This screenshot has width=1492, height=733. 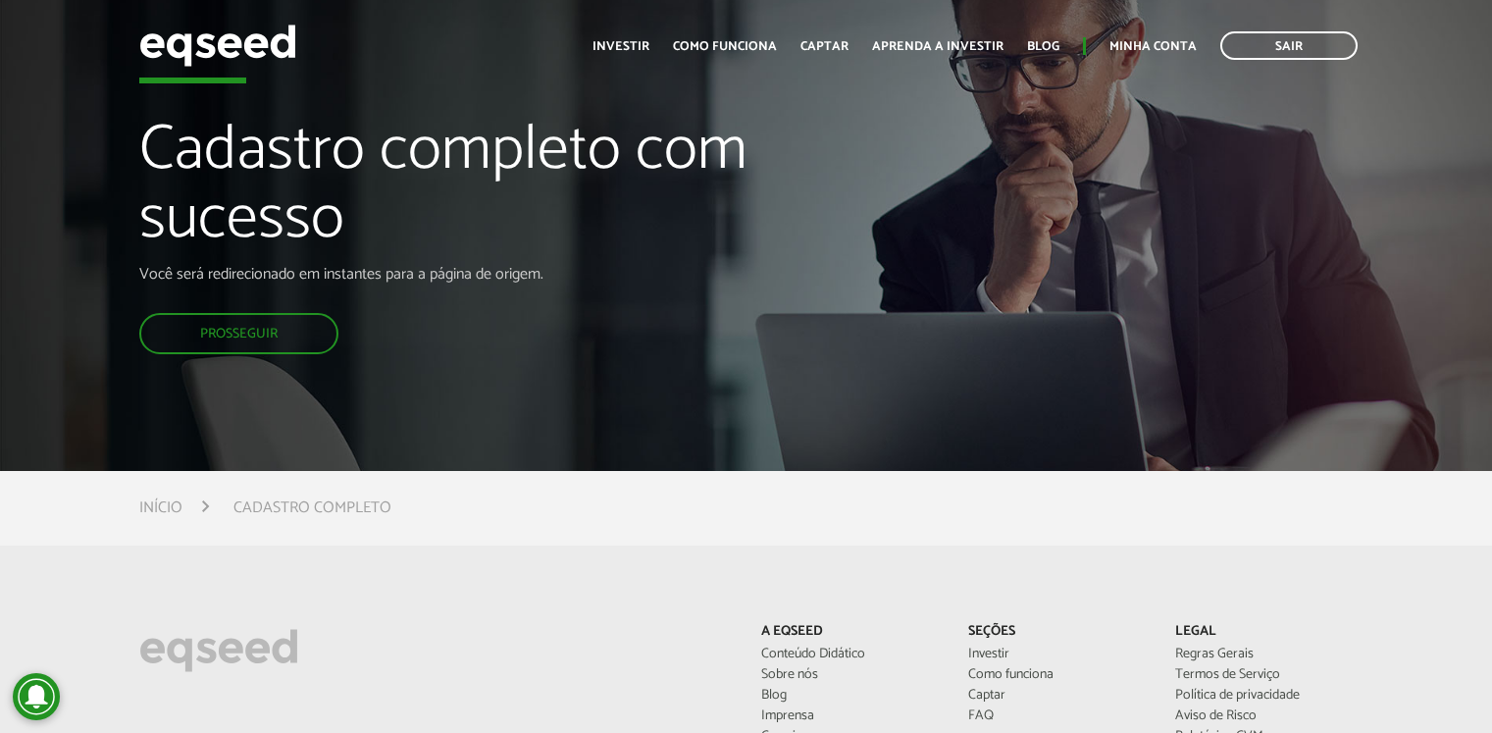 What do you see at coordinates (238, 334) in the screenshot?
I see `a: Prosseguir` at bounding box center [238, 334].